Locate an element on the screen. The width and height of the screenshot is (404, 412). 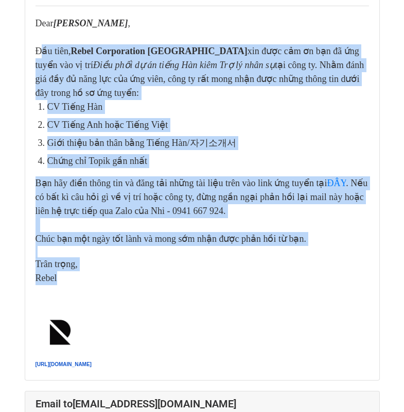
li: Chứng chỉ Topik gần nhất is located at coordinates (208, 161).